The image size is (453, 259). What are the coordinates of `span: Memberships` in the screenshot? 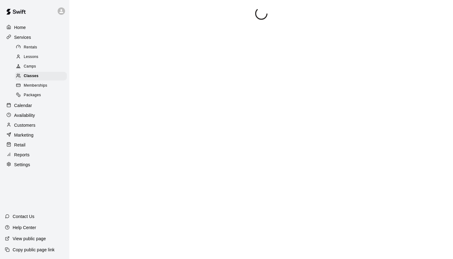 It's located at (35, 86).